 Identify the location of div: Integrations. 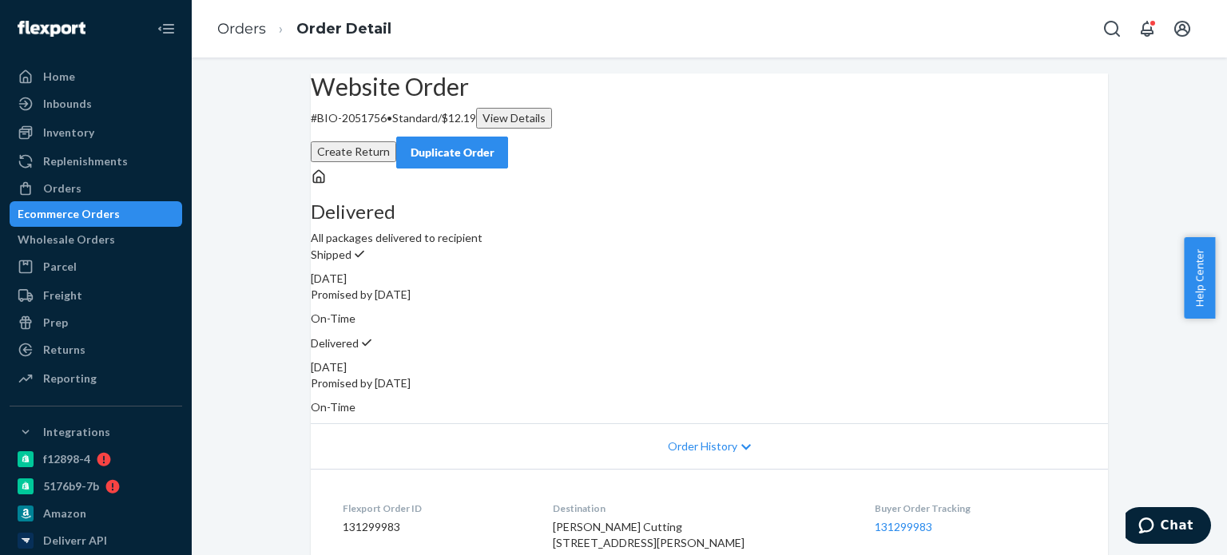
(77, 432).